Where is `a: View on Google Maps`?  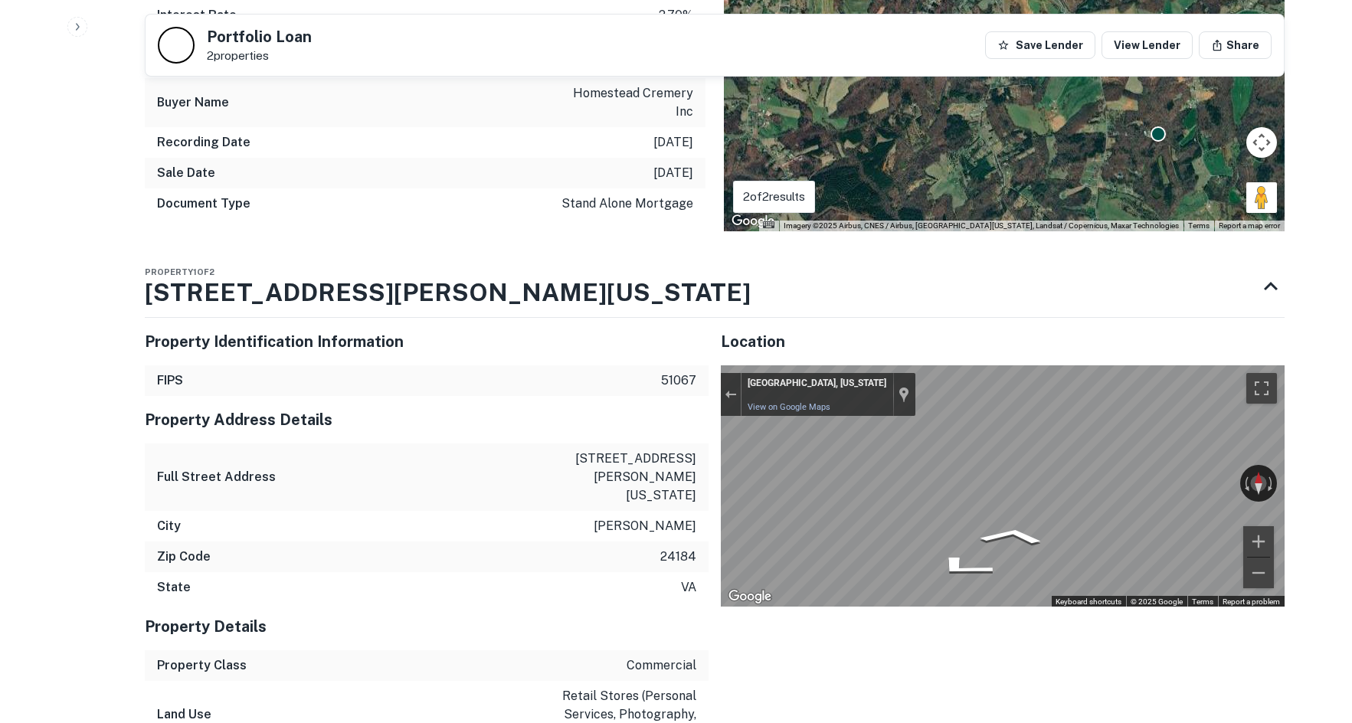 a: View on Google Maps is located at coordinates (789, 407).